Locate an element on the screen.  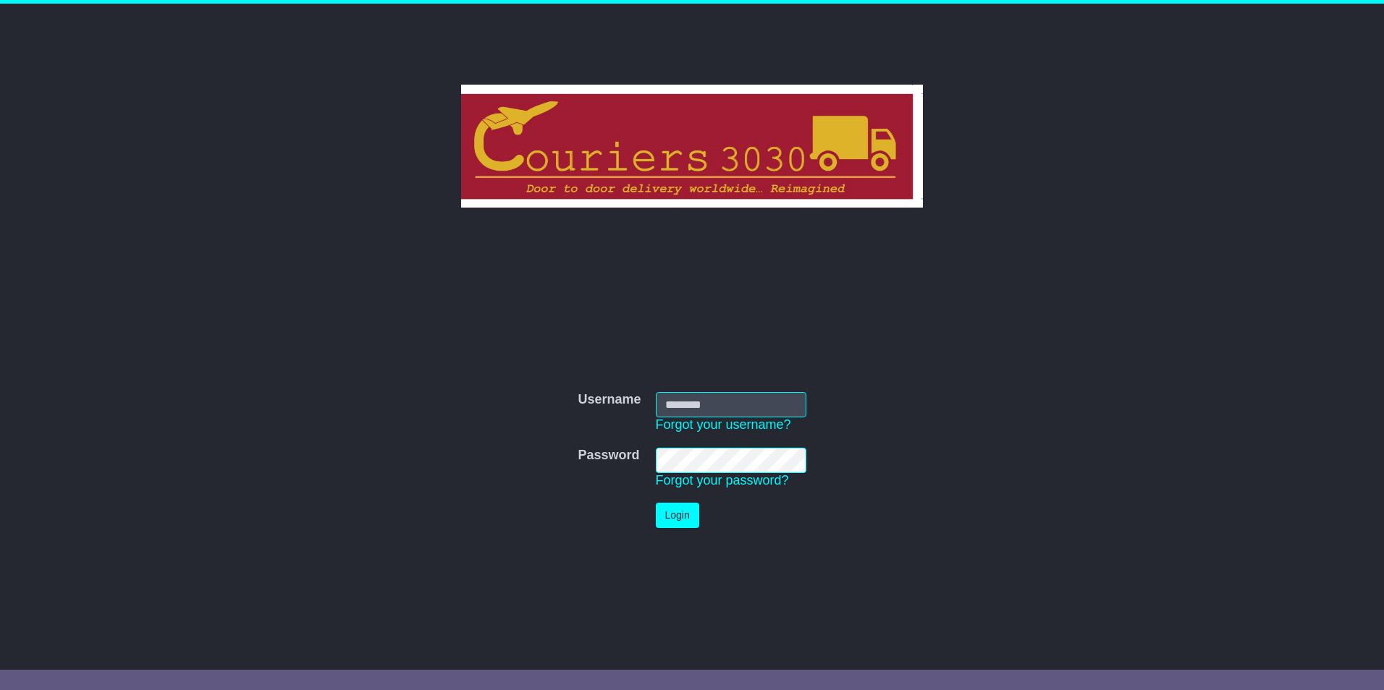
button: Login is located at coordinates (677, 515).